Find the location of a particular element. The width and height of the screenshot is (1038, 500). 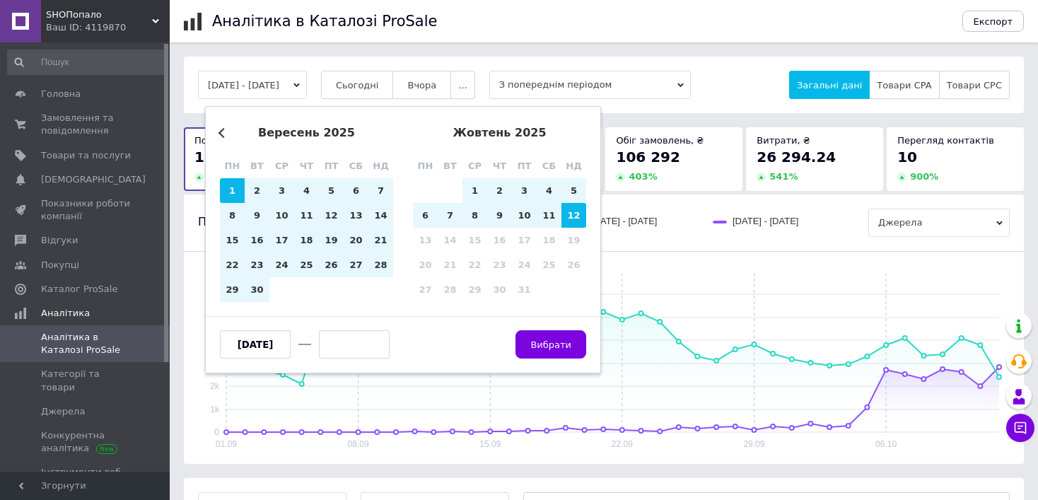

div: Not available вівторок, 21-е жовтня 2025 р. is located at coordinates (450, 265).